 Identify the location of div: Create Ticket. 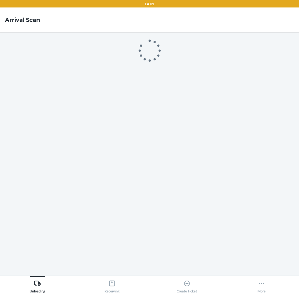
(186, 286).